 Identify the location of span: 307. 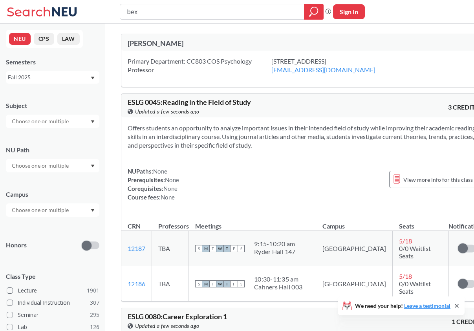
(95, 303).